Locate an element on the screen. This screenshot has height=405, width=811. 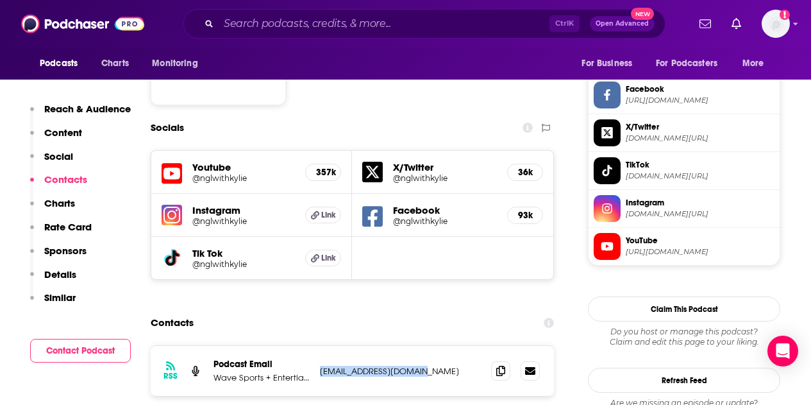
h5: Facebook is located at coordinates (444, 210).